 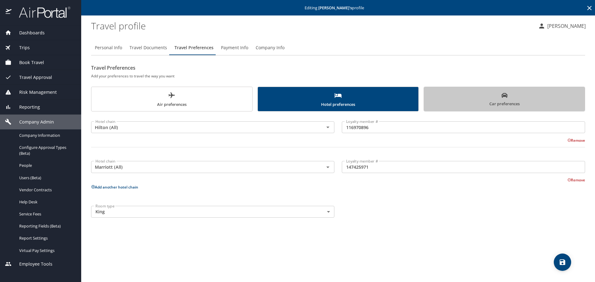 What do you see at coordinates (41, 12) in the screenshot?
I see `img: airportal-logo.png` at bounding box center [41, 12].